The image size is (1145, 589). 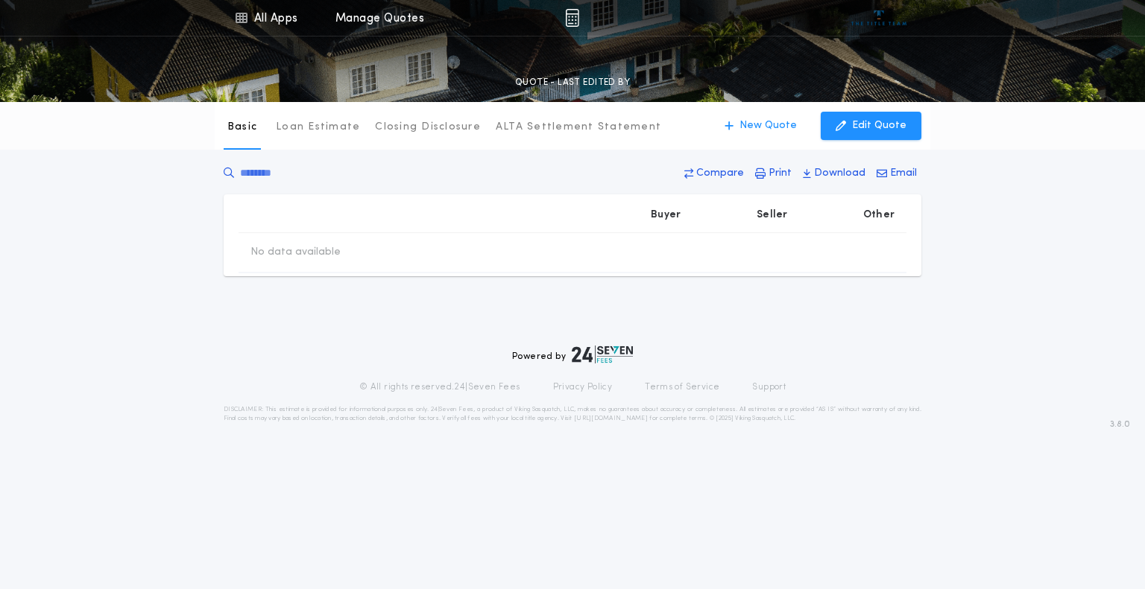 What do you see at coordinates (903, 174) in the screenshot?
I see `p: Email` at bounding box center [903, 174].